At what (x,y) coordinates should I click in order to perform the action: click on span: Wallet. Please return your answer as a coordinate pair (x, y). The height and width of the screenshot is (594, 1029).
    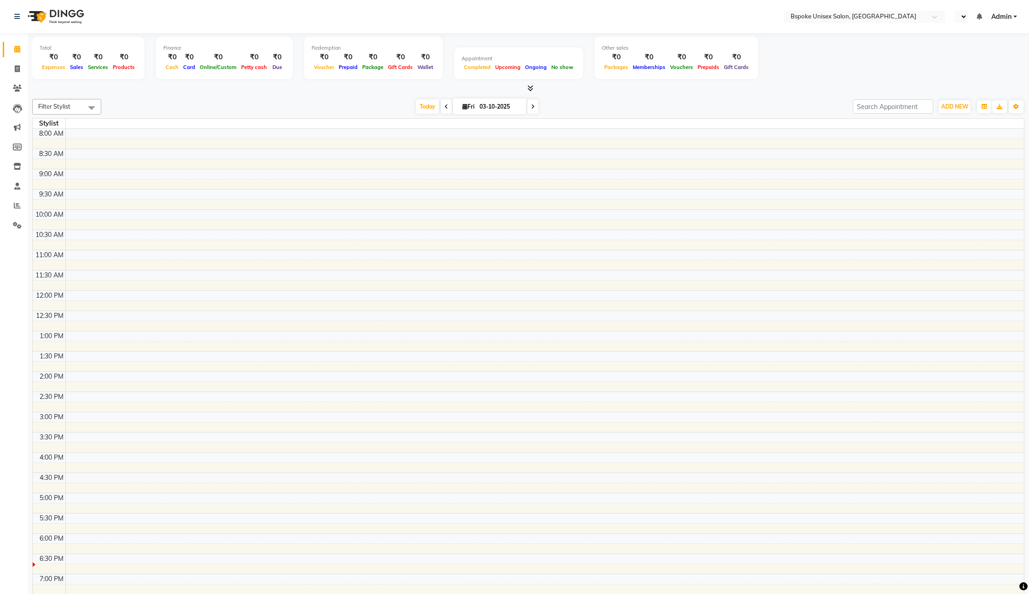
    Looking at the image, I should click on (425, 67).